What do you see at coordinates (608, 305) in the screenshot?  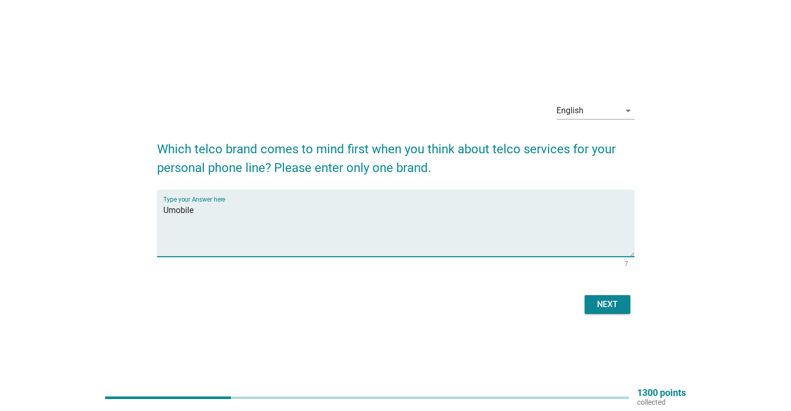 I see `div: Next` at bounding box center [608, 305].